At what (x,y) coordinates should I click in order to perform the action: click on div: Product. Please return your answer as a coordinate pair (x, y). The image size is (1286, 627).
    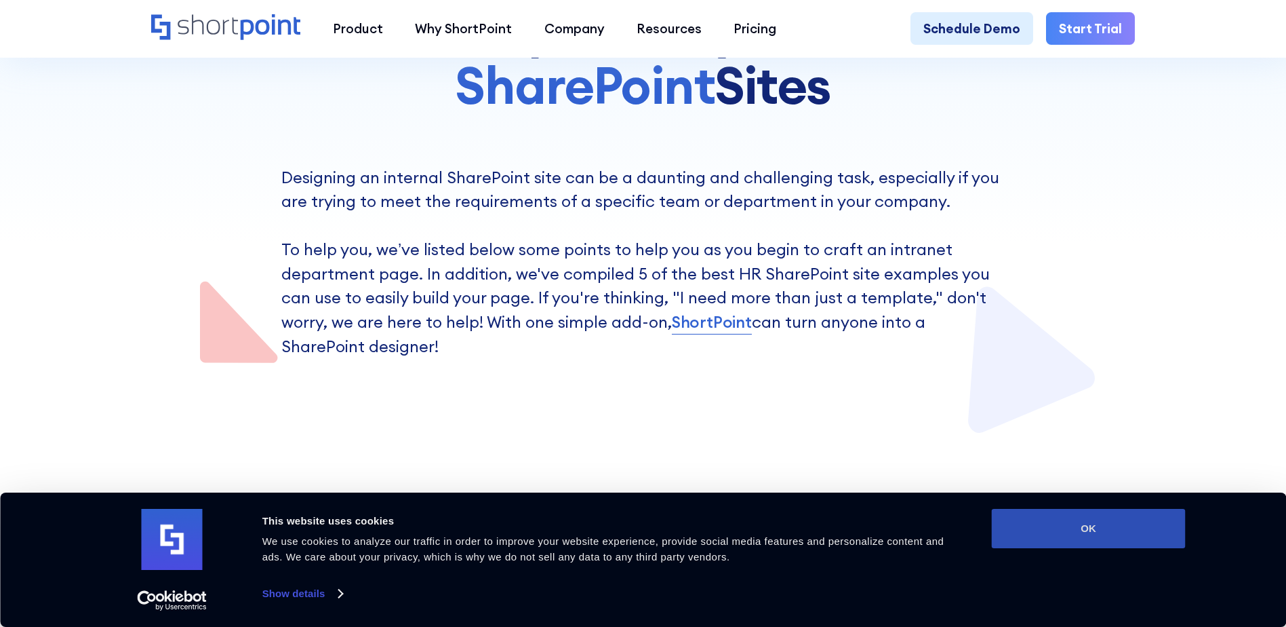
    Looking at the image, I should click on (358, 28).